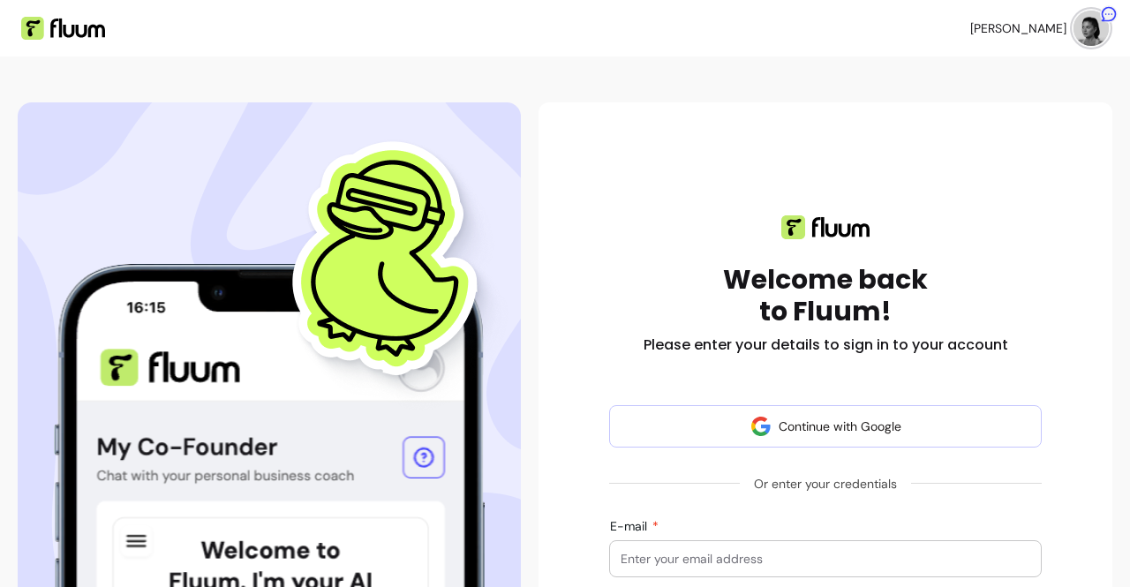 The image size is (1130, 587). What do you see at coordinates (825, 227) in the screenshot?
I see `img: Fluum logo` at bounding box center [825, 227].